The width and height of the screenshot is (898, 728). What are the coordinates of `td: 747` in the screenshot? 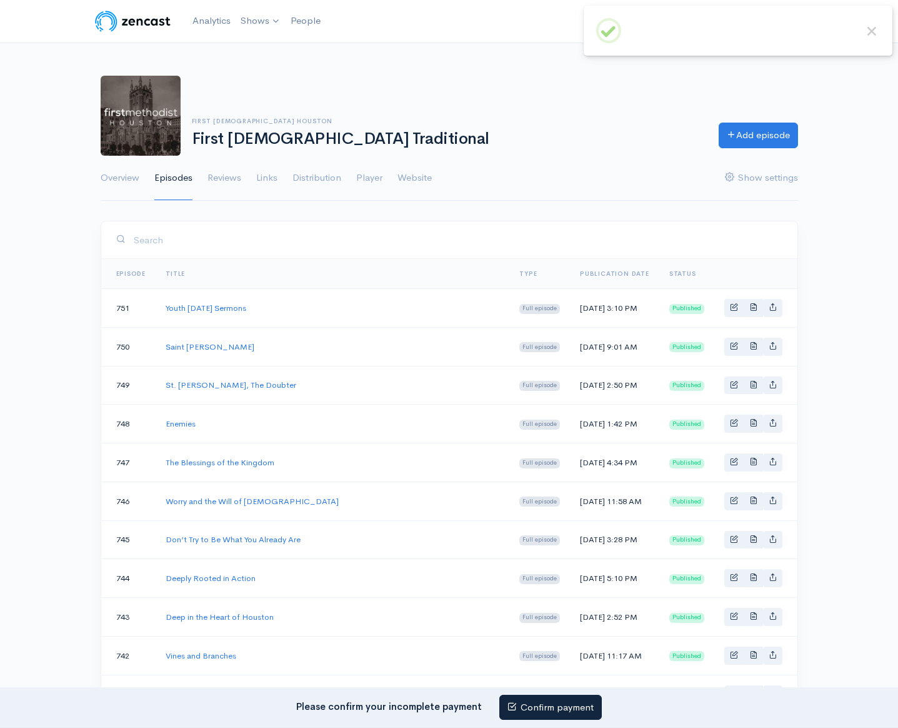 It's located at (129, 463).